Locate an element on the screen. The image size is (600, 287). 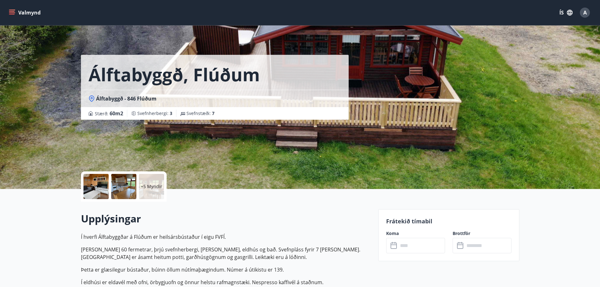
button: menu is located at coordinates (25, 13).